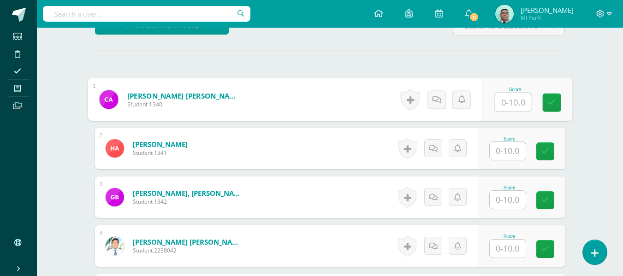 The height and width of the screenshot is (276, 623). What do you see at coordinates (115, 246) in the screenshot?
I see `img: e1160e61020e773f50af2b48dec7bf7b.png` at bounding box center [115, 246].